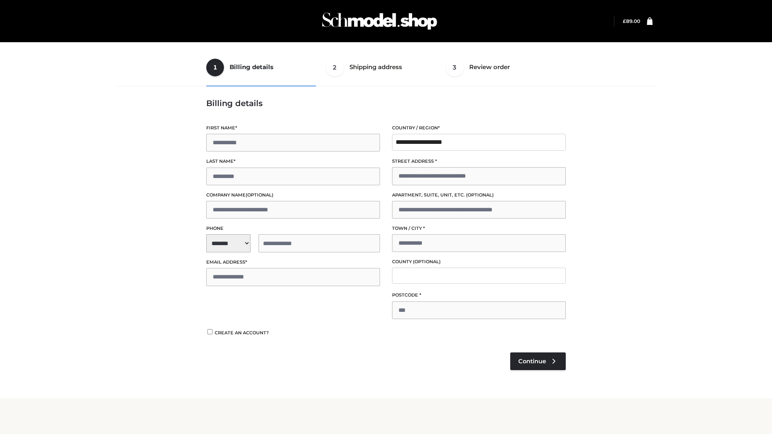 The image size is (772, 434). What do you see at coordinates (293, 262) in the screenshot?
I see `label: Email address` at bounding box center [293, 262].